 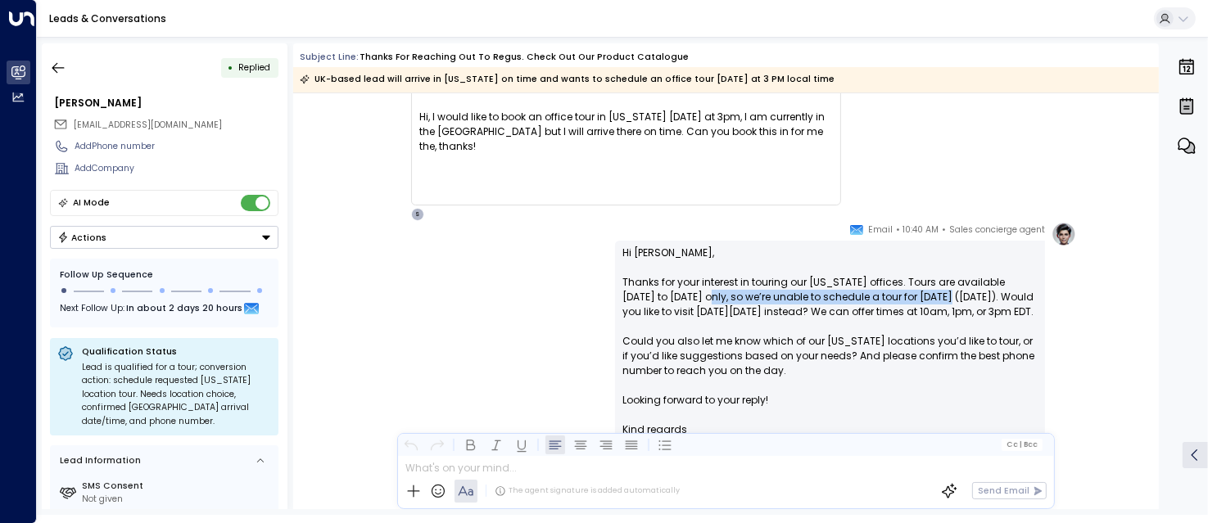 What do you see at coordinates (178, 486) in the screenshot?
I see `label: SMS Consent` at bounding box center [178, 486].